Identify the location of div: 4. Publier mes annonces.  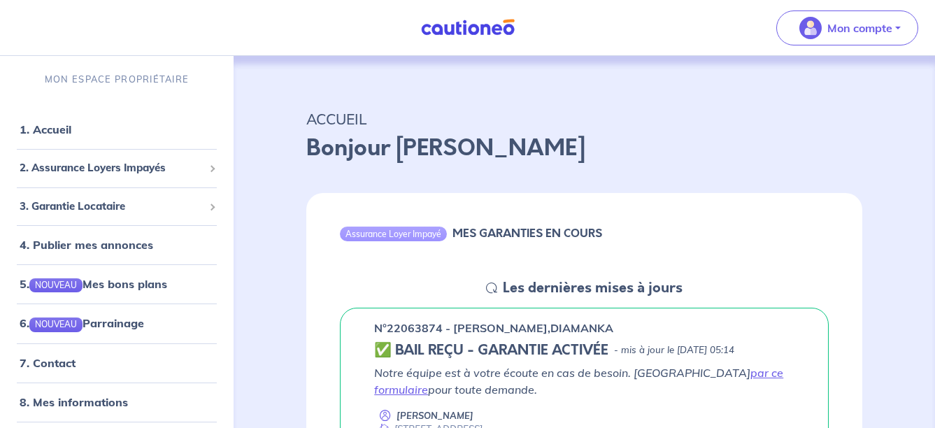
(117, 245).